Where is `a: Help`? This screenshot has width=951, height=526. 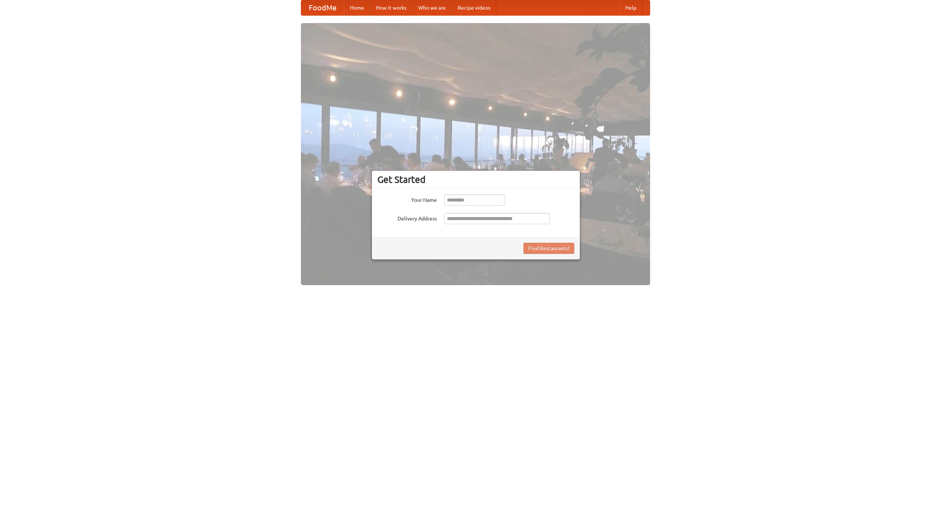 a: Help is located at coordinates (631, 8).